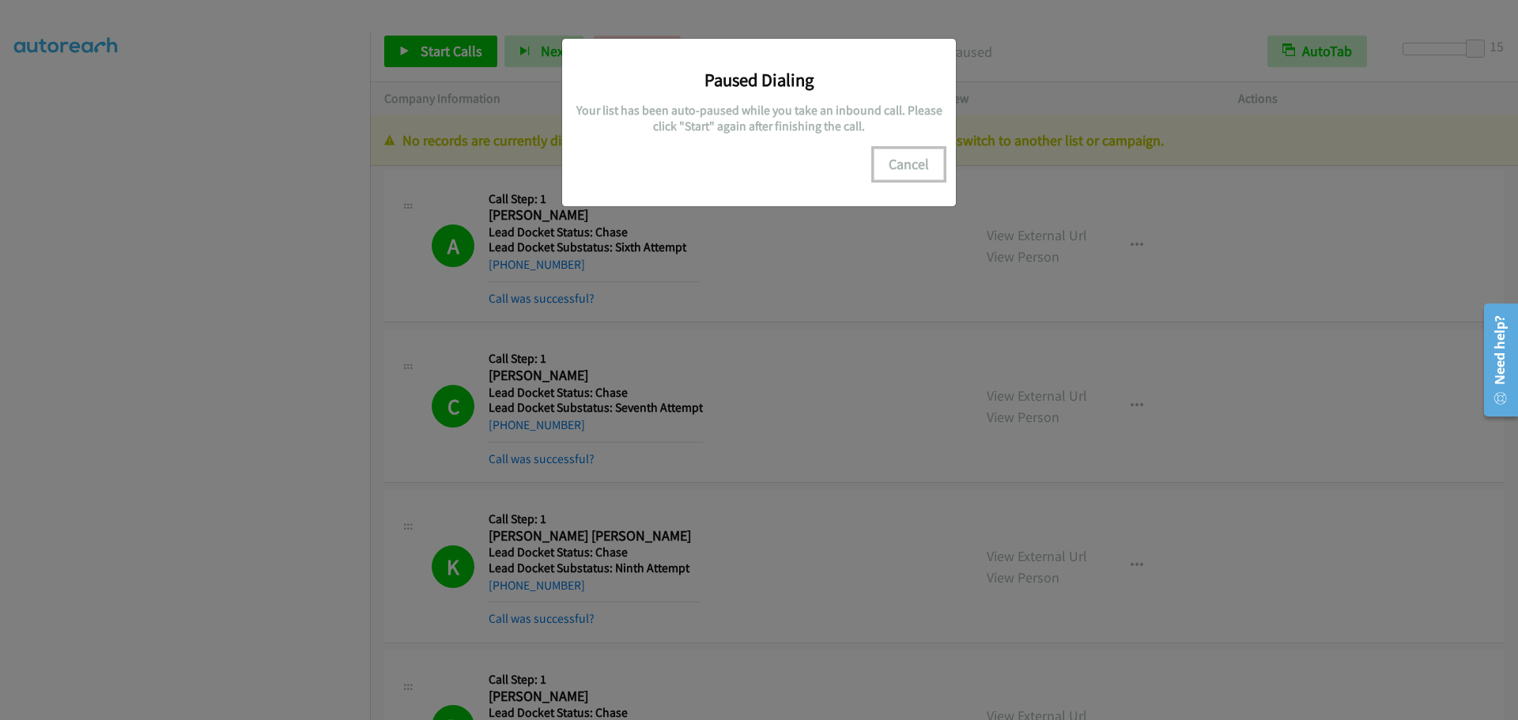 The image size is (1518, 720). What do you see at coordinates (759, 118) in the screenshot?
I see `h5: Your list has been auto-paused while you take an inbound call. Please click "Start" again after f...` at bounding box center [759, 118].